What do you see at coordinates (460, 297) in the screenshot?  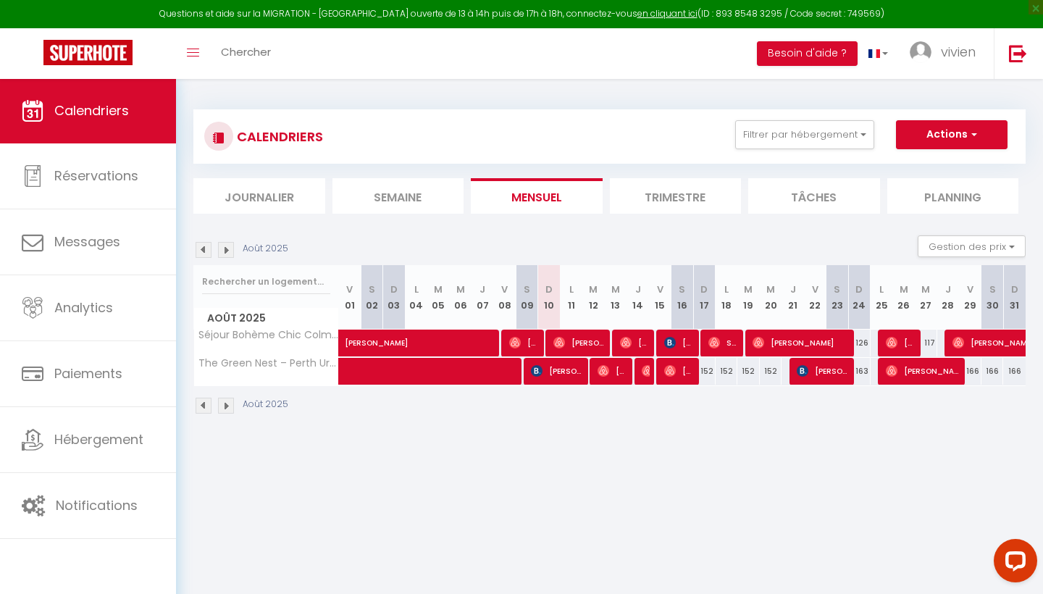 I see `th: 06` at bounding box center [460, 297].